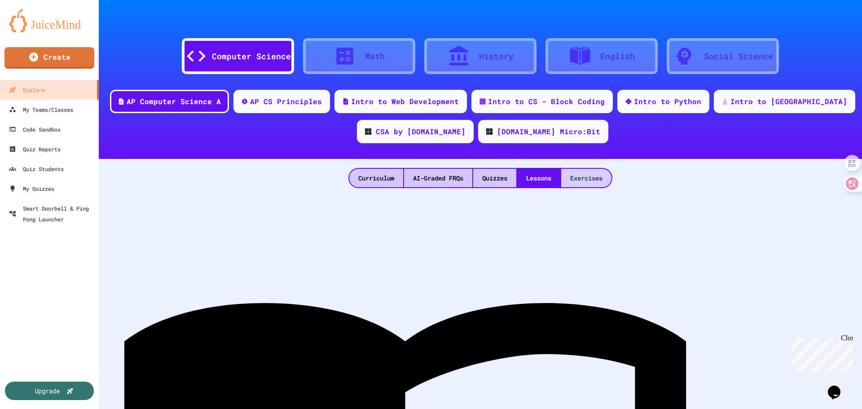 Image resolution: width=862 pixels, height=409 pixels. Describe the element at coordinates (41, 110) in the screenshot. I see `div: My Teams/Classes` at that location.